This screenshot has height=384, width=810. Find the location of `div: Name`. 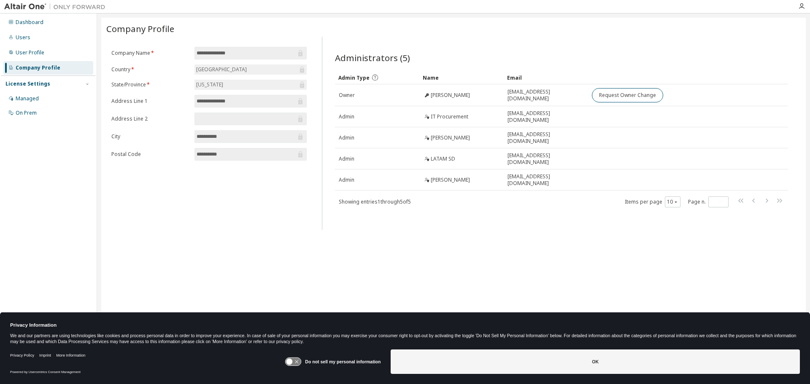

div: Name is located at coordinates (462, 78).